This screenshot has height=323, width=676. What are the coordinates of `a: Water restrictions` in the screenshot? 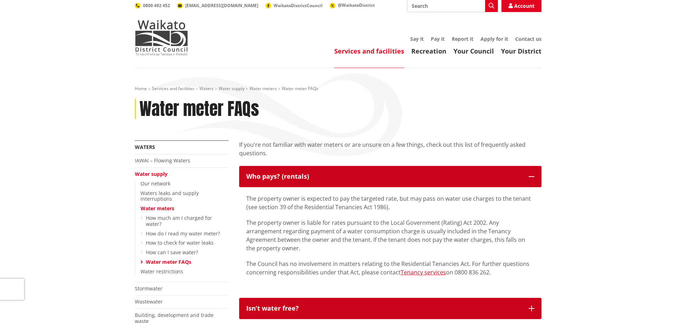 It's located at (162, 271).